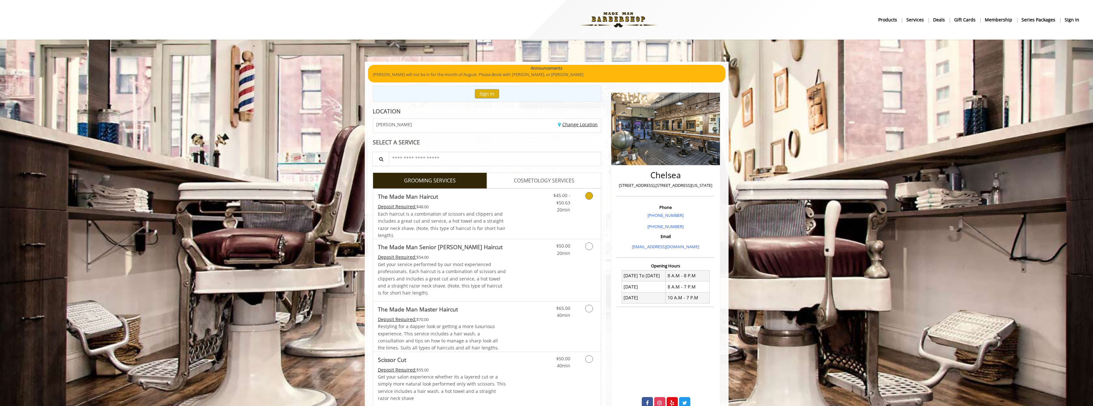 This screenshot has width=1093, height=406. I want to click on div: SELECT A SERVICE, so click(487, 142).